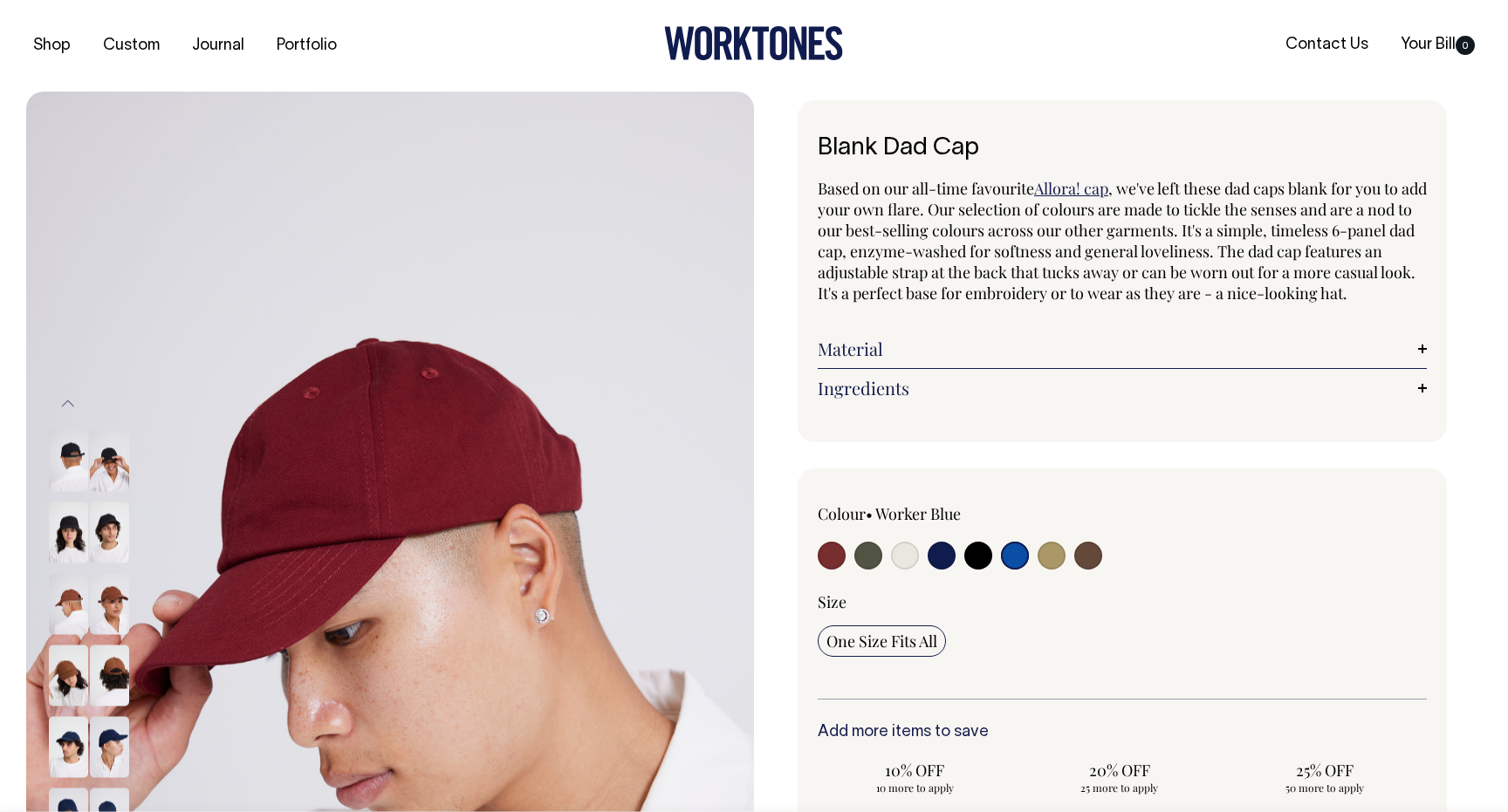 The height and width of the screenshot is (812, 1508). Describe the element at coordinates (1324, 788) in the screenshot. I see `span: 50 more to apply` at that location.